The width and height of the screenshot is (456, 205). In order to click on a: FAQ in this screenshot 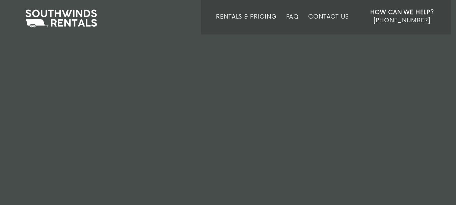, I will do `click(293, 24)`.